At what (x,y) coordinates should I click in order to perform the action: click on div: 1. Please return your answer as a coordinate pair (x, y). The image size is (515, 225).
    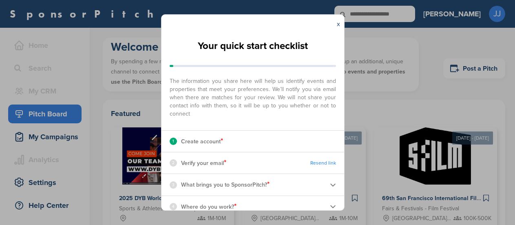
    Looking at the image, I should click on (173, 141).